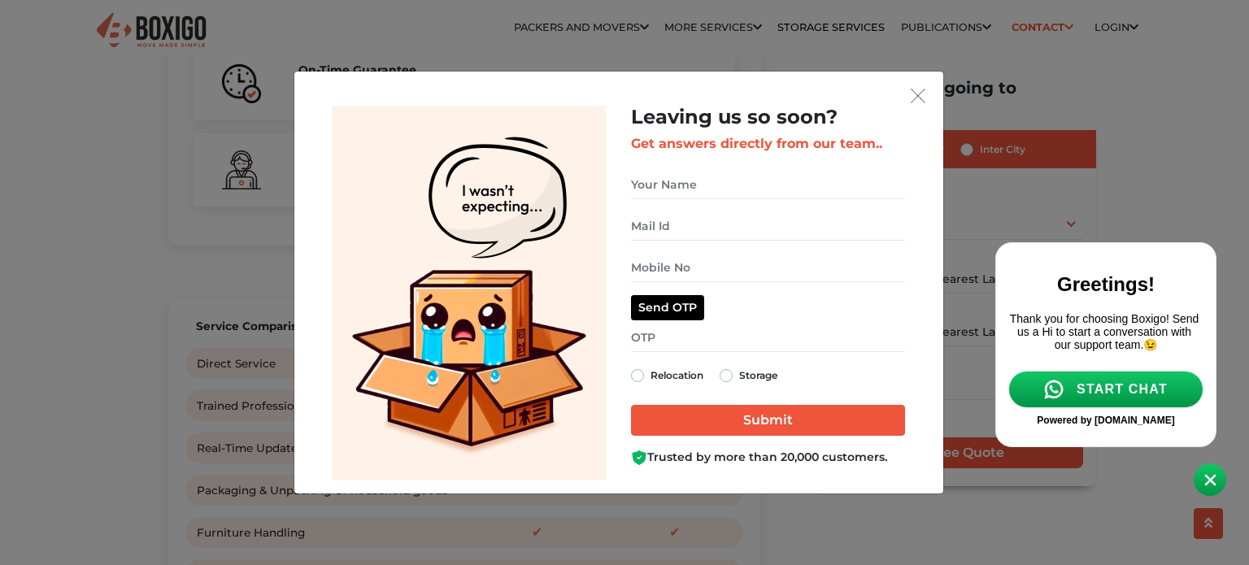 Image resolution: width=1249 pixels, height=565 pixels. What do you see at coordinates (221, 33) in the screenshot?
I see `img: close.svg` at bounding box center [221, 33].